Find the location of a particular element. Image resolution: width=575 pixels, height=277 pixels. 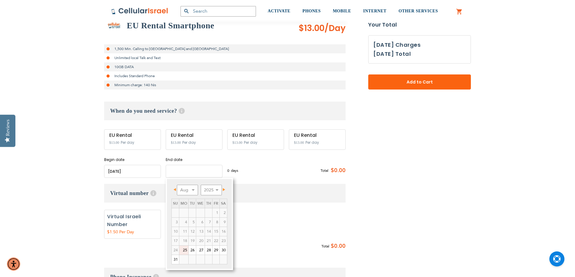

input: Search is located at coordinates (218, 11).